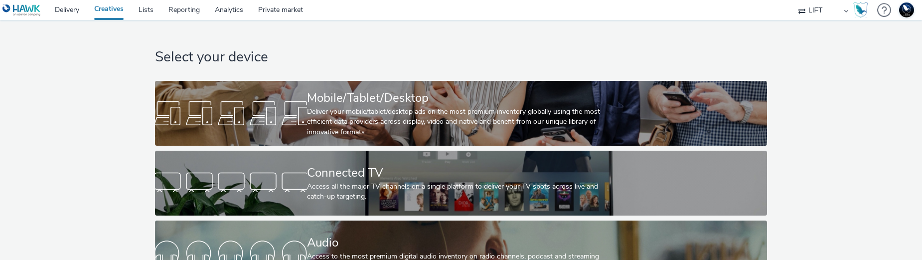 This screenshot has width=922, height=260. I want to click on img: Support Hawk, so click(907, 10).